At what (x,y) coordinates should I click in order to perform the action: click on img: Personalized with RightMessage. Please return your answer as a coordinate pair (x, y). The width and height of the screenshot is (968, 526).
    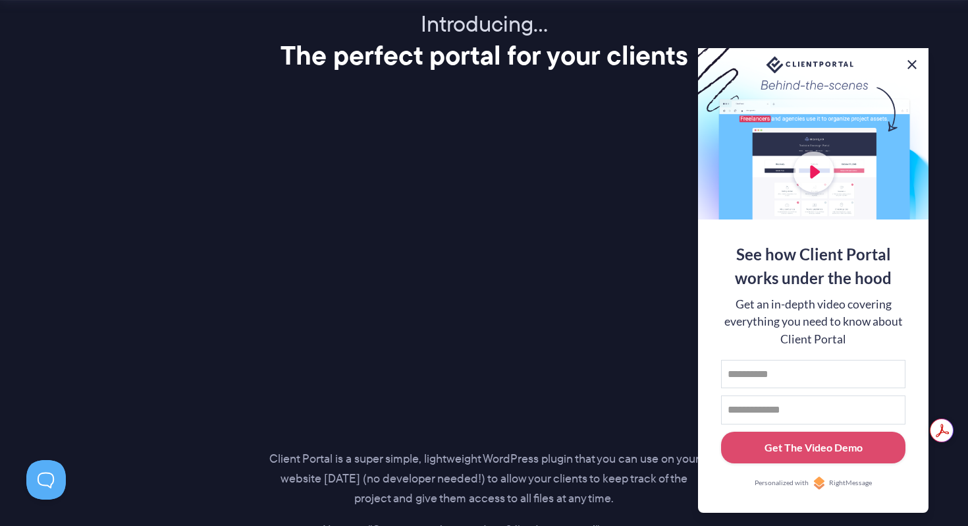
    Looking at the image, I should click on (819, 483).